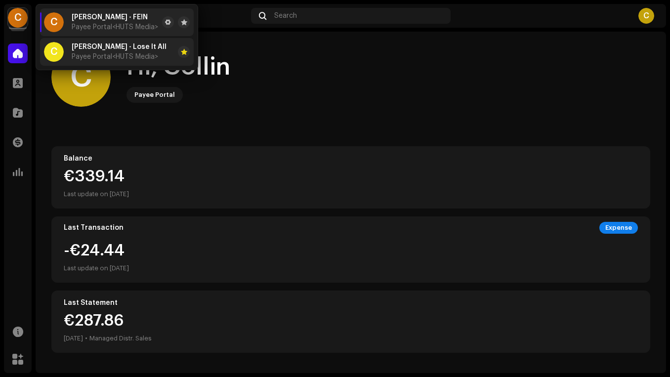  What do you see at coordinates (351, 159) in the screenshot?
I see `div: Balance` at bounding box center [351, 159].